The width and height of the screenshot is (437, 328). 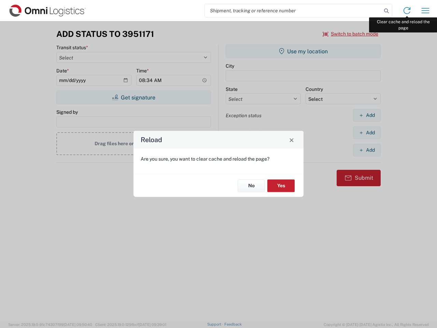 I want to click on button: Yes, so click(x=281, y=186).